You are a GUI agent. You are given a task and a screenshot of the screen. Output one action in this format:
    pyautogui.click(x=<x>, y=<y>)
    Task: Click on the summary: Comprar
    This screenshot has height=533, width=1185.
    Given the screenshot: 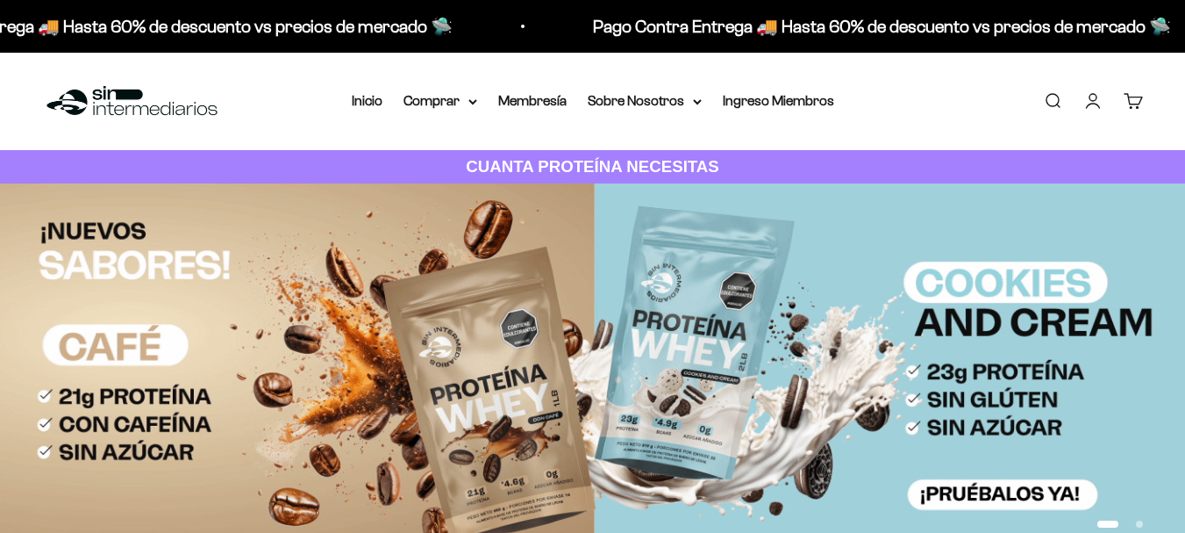 What is the action you would take?
    pyautogui.click(x=440, y=101)
    